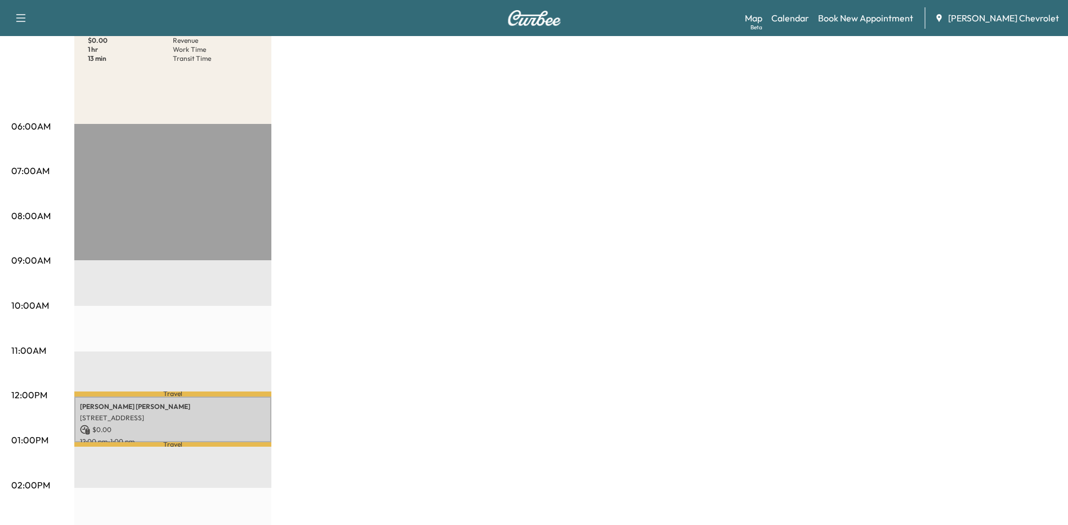 The width and height of the screenshot is (1068, 525). I want to click on p: 06:00AM, so click(31, 126).